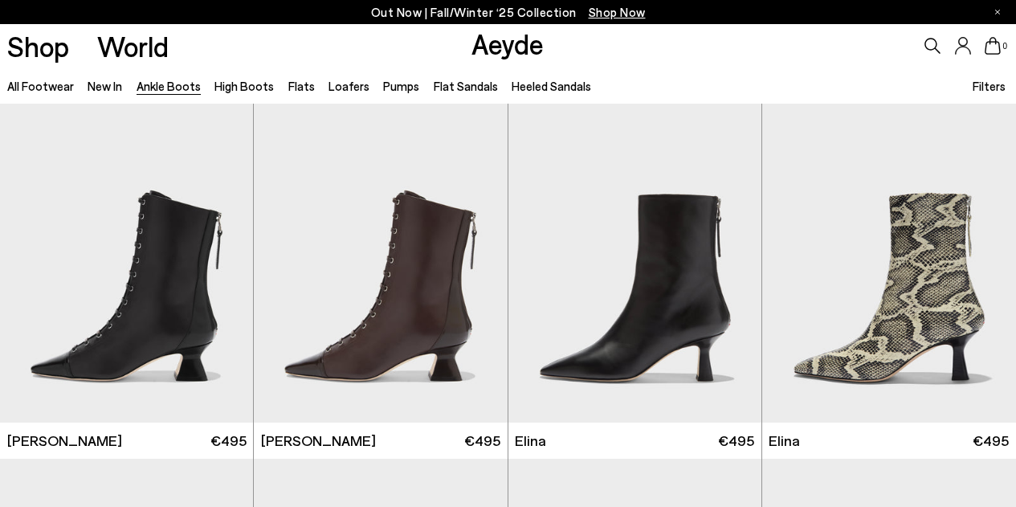 The height and width of the screenshot is (507, 1016). I want to click on span: Navigate to /collections/new-in, so click(617, 12).